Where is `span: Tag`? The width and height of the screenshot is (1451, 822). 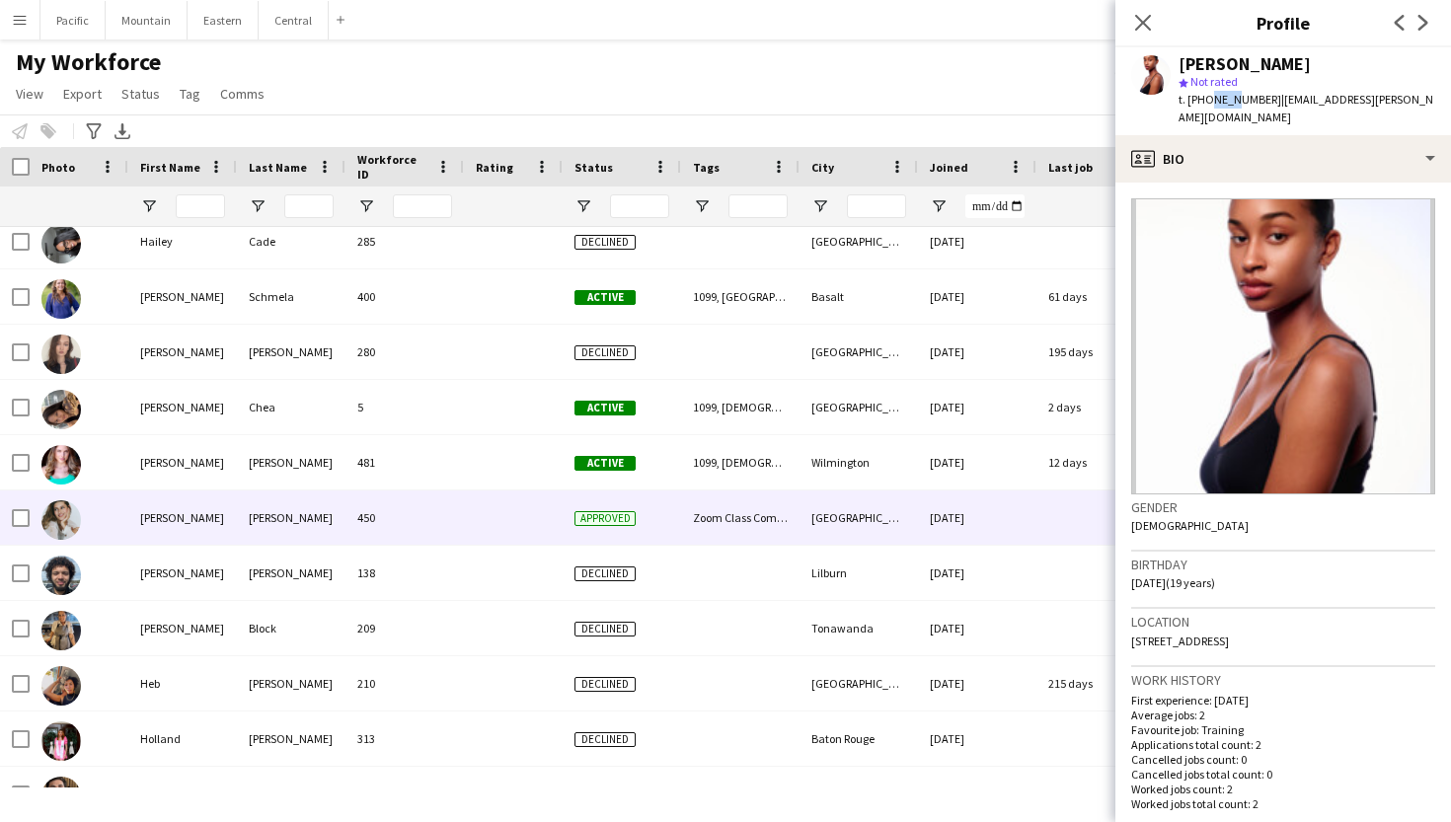
span: Tag is located at coordinates (190, 94).